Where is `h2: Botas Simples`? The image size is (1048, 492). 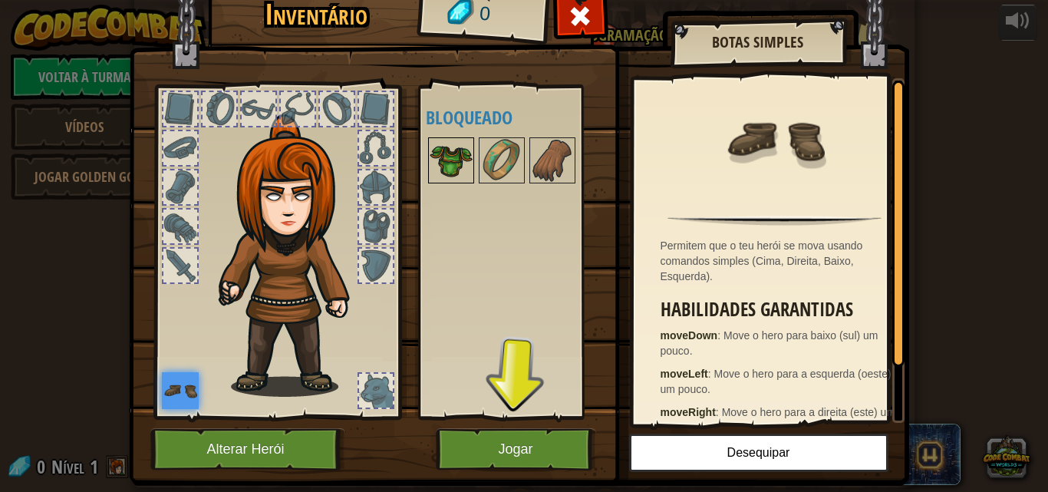 h2: Botas Simples is located at coordinates (758, 42).